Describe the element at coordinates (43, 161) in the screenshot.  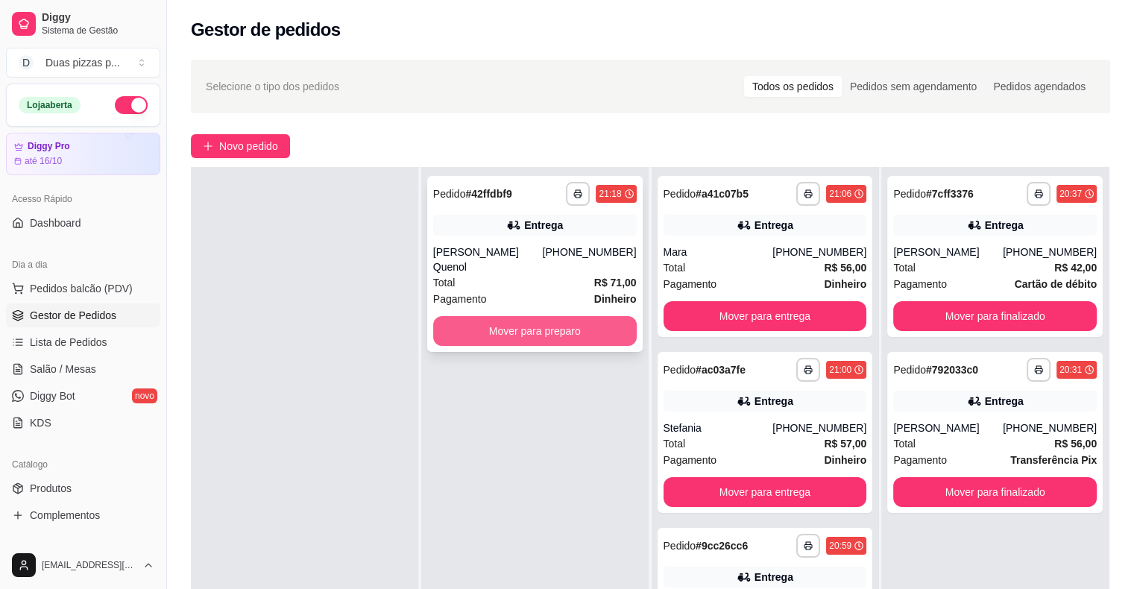
I see `article: até 16/10` at that location.